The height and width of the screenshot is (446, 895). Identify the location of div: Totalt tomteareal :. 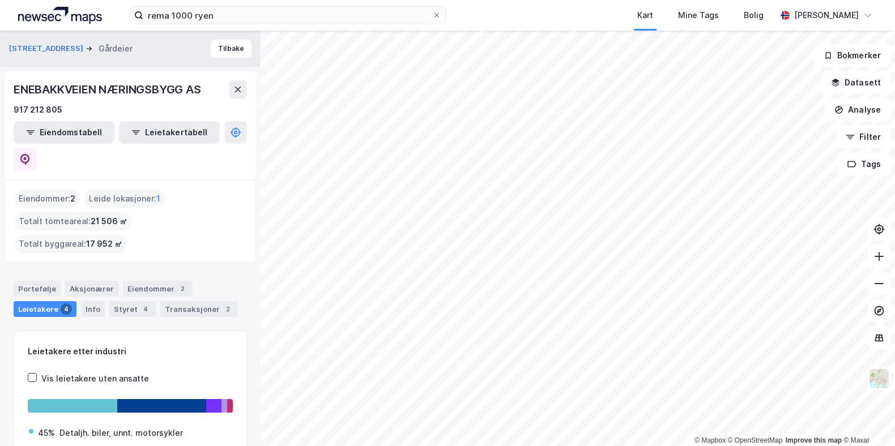
(73, 221).